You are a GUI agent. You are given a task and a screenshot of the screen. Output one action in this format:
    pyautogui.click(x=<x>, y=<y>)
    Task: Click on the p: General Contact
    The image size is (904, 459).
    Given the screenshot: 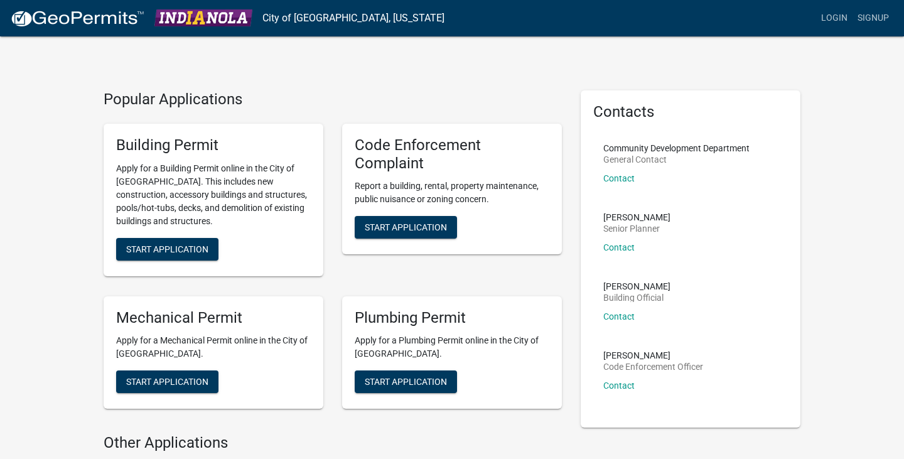 What is the action you would take?
    pyautogui.click(x=676, y=160)
    